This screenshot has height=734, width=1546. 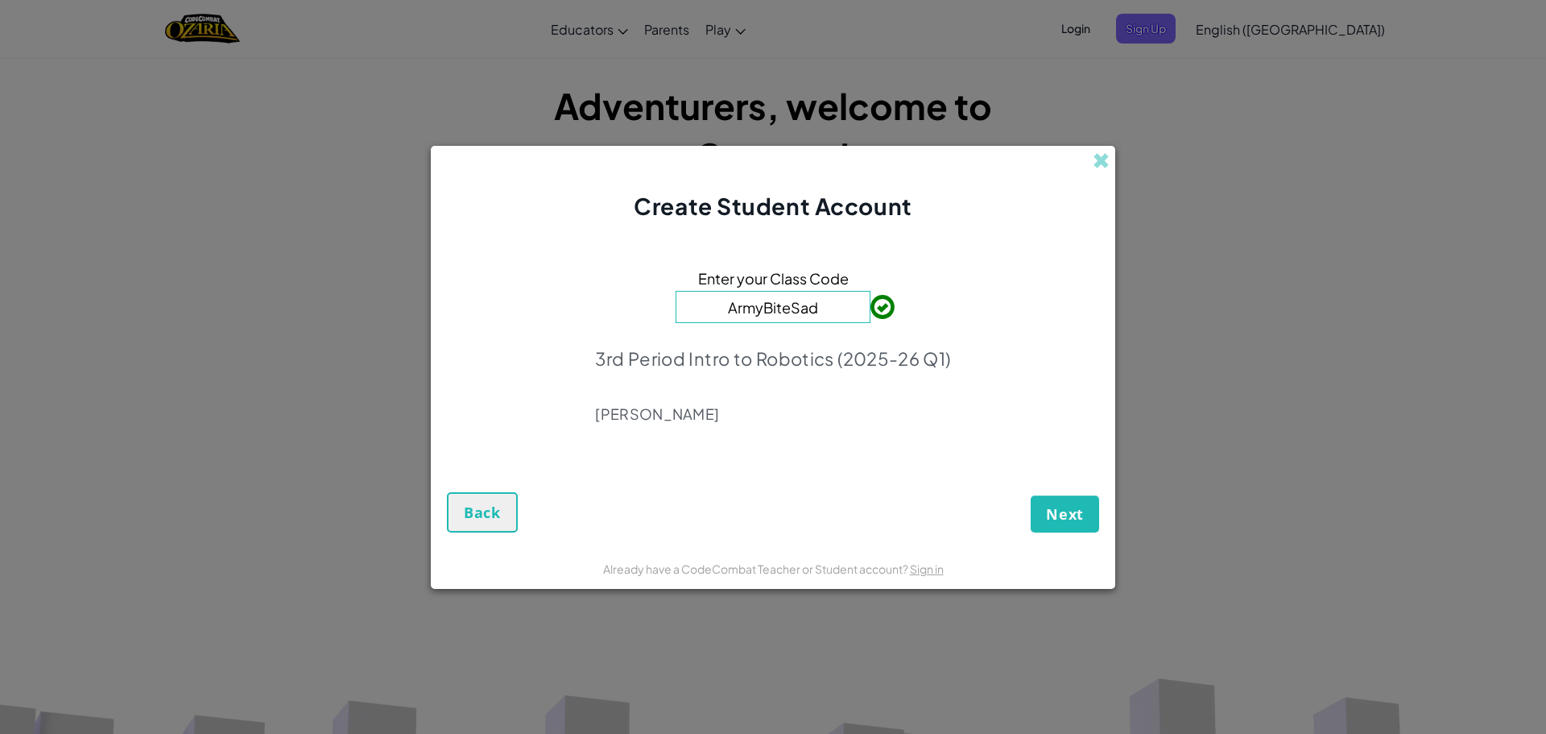 What do you see at coordinates (927, 569) in the screenshot?
I see `a: Sign in` at bounding box center [927, 569].